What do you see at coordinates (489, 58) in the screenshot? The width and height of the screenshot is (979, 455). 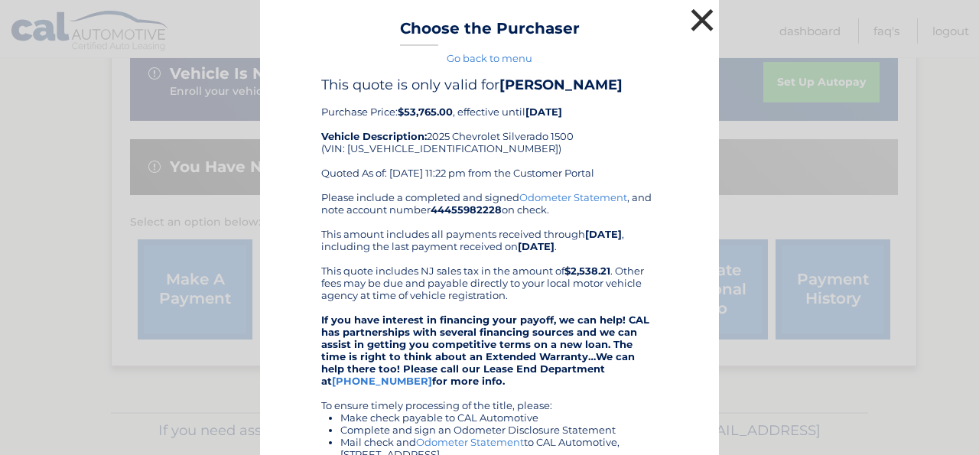 I see `a: Go back to menu` at bounding box center [489, 58].